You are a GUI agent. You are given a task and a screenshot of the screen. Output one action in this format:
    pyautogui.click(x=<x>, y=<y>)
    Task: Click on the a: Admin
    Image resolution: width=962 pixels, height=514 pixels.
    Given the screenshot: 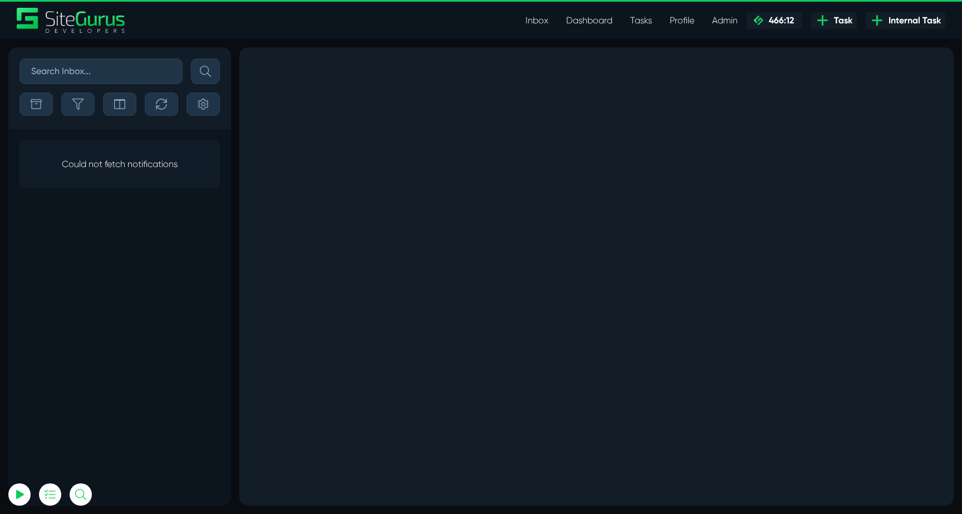 What is the action you would take?
    pyautogui.click(x=725, y=21)
    